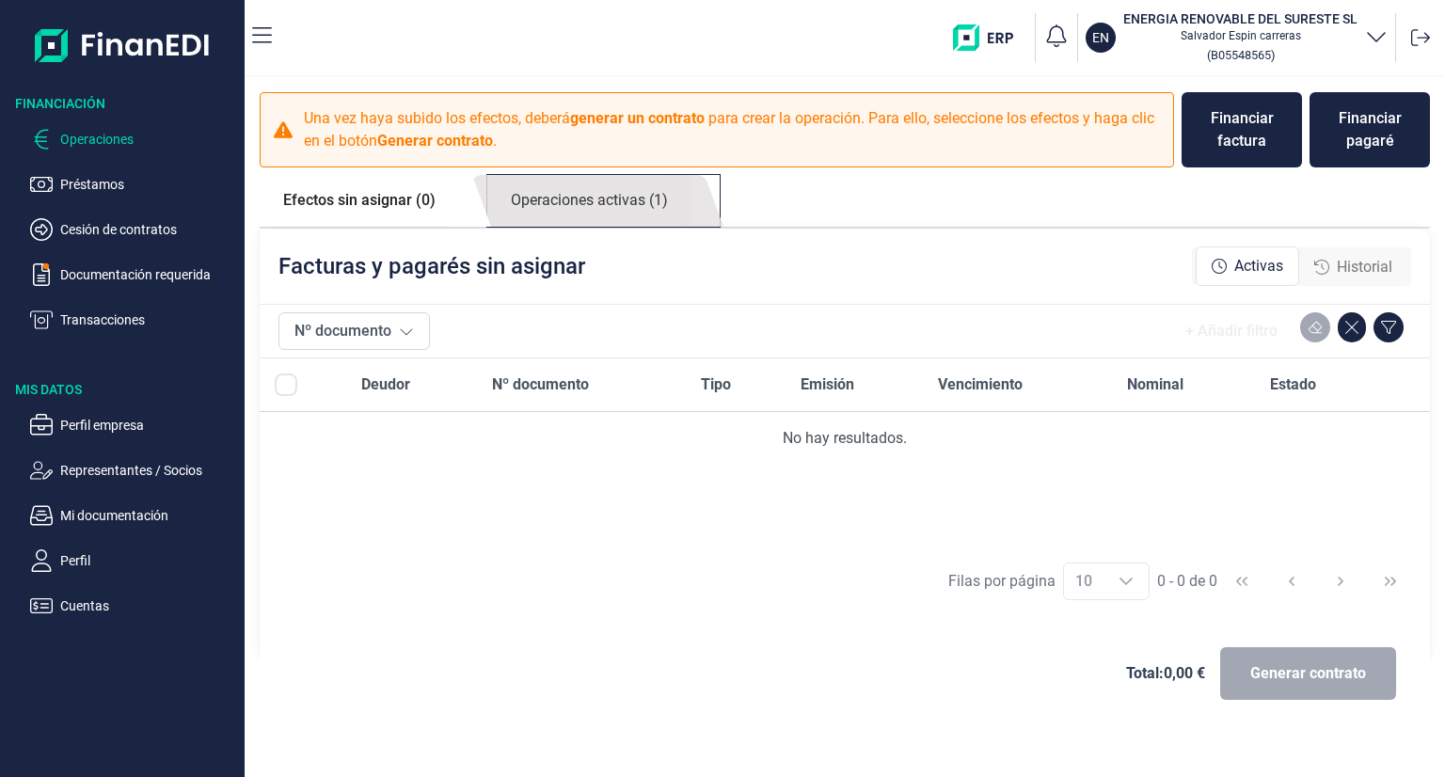 The image size is (1445, 777). I want to click on span: Emisión, so click(827, 385).